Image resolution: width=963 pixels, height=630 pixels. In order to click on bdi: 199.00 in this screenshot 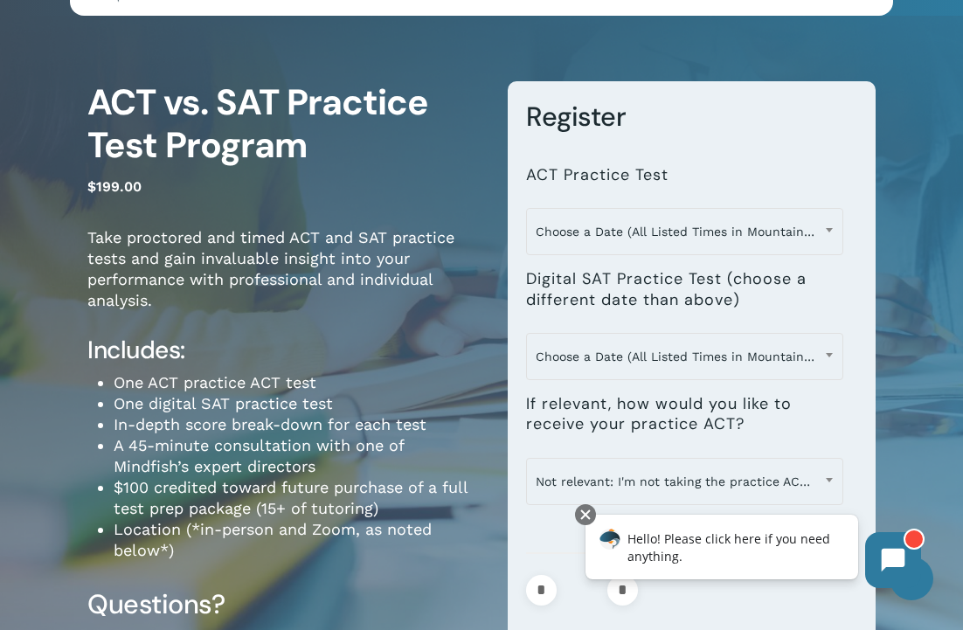, I will do `click(114, 186)`.